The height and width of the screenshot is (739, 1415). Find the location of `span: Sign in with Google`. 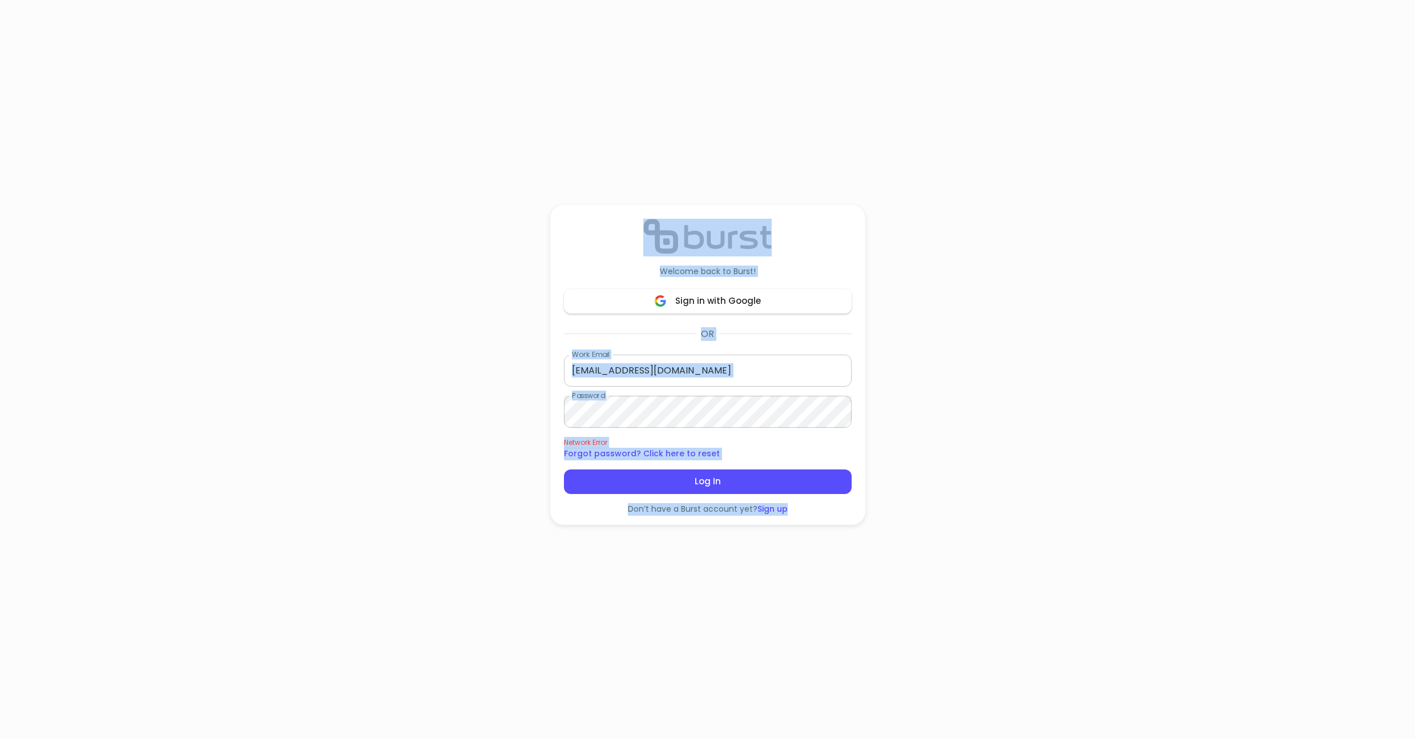

span: Sign in with Google is located at coordinates (708, 301).